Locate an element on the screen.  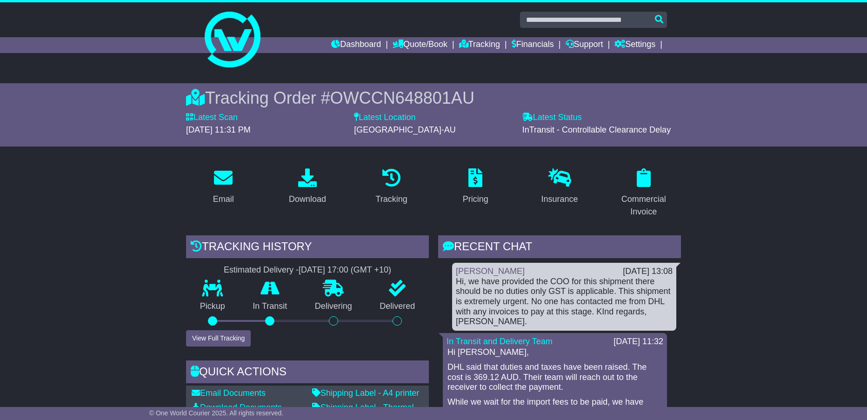
div: Commercial Invoice is located at coordinates (643, 206).